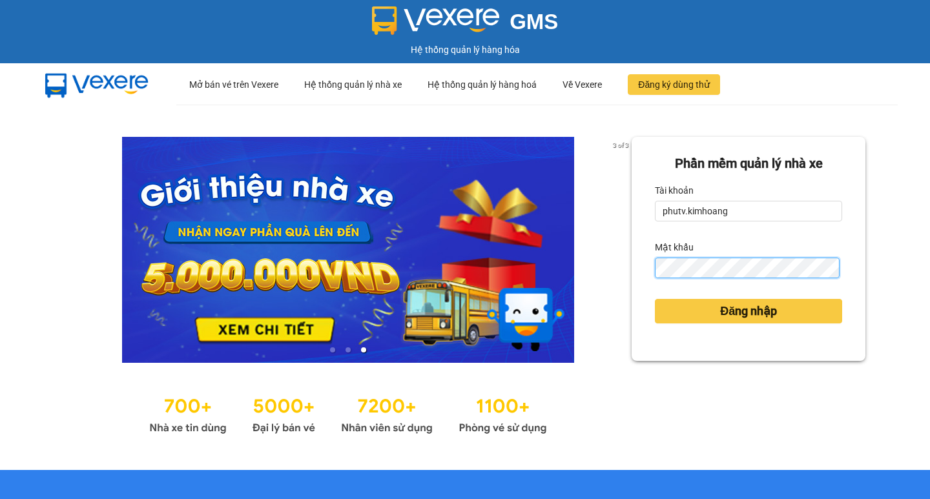 Image resolution: width=930 pixels, height=499 pixels. What do you see at coordinates (436, 21) in the screenshot?
I see `img: logo 2` at bounding box center [436, 21].